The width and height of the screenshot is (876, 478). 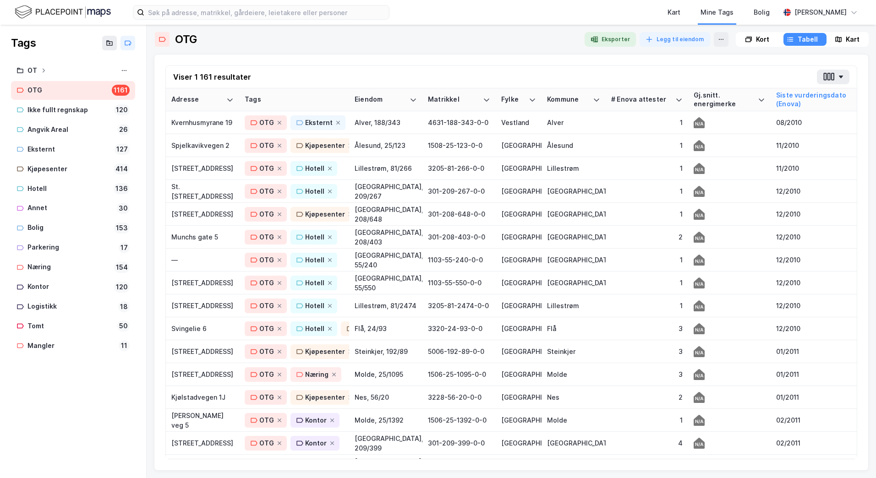 I want to click on a: Angvik Areal26, so click(x=73, y=130).